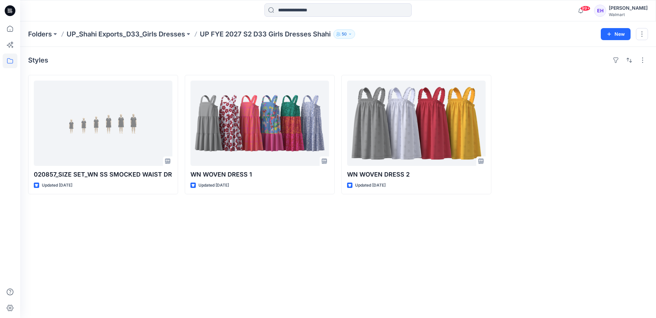 The width and height of the screenshot is (656, 318). I want to click on p: 50, so click(344, 34).